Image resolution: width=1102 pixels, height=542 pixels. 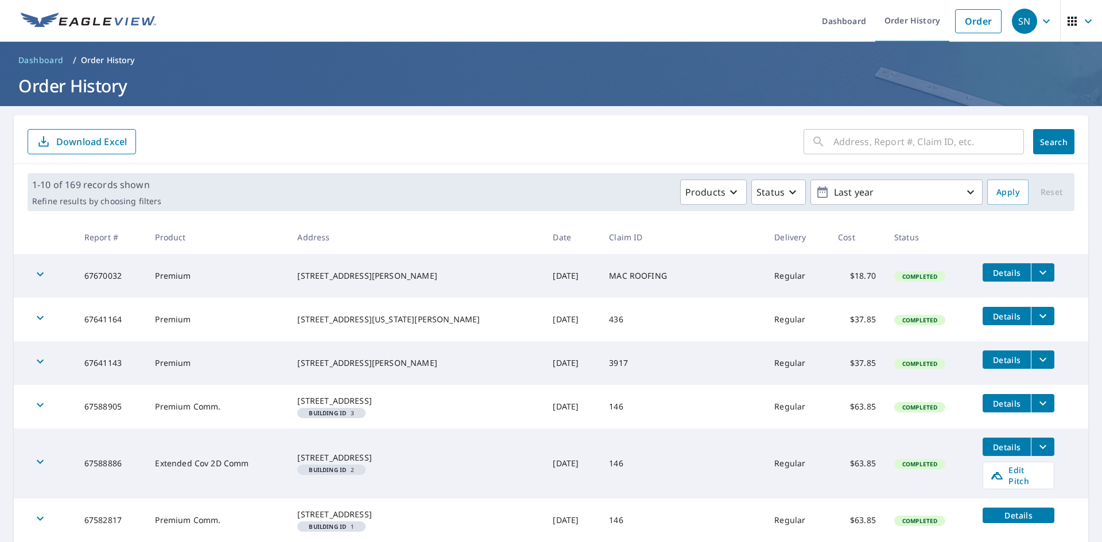 I want to click on span: Dashboard, so click(x=41, y=60).